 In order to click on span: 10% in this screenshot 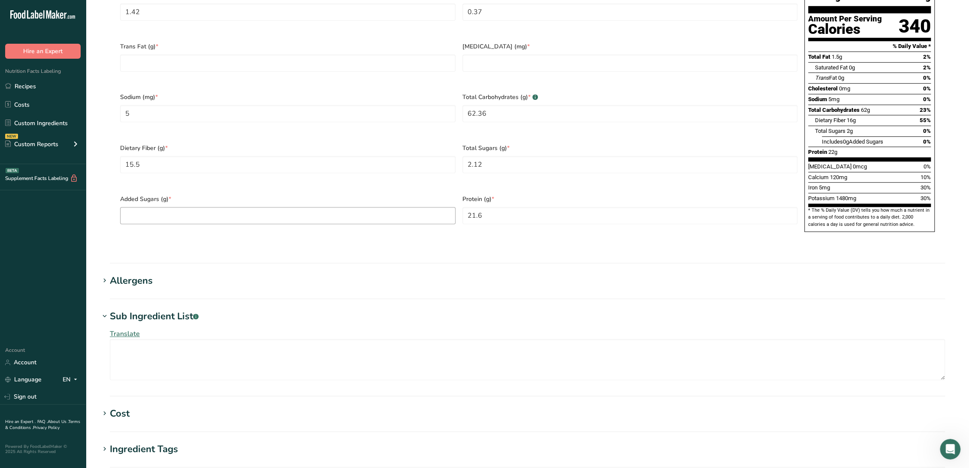, I will do `click(926, 177)`.